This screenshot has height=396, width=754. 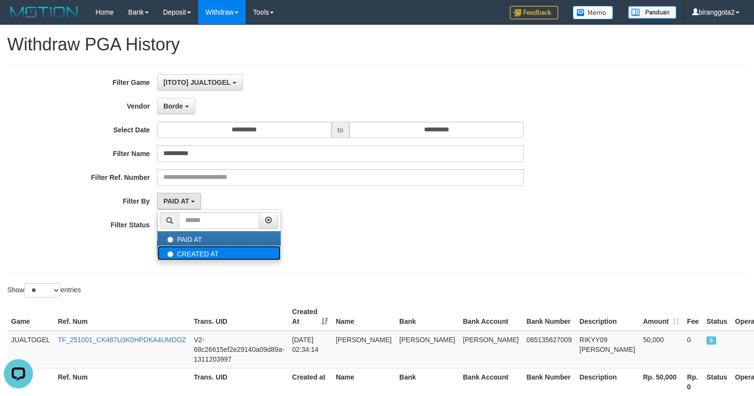 What do you see at coordinates (661, 316) in the screenshot?
I see `th: Amount: activate to sort column ascending` at bounding box center [661, 316].